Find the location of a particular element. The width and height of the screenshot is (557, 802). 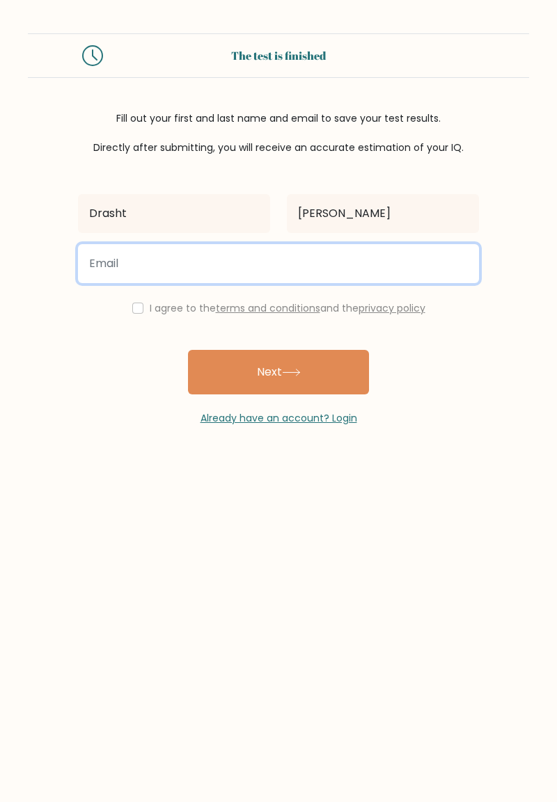

a: privacy policy is located at coordinates (392, 308).